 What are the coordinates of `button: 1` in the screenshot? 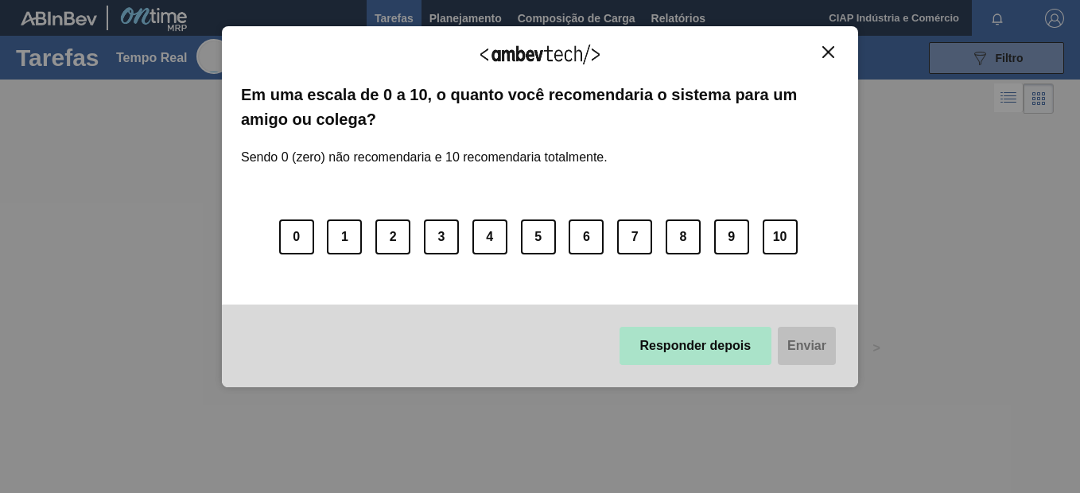 It's located at (344, 237).